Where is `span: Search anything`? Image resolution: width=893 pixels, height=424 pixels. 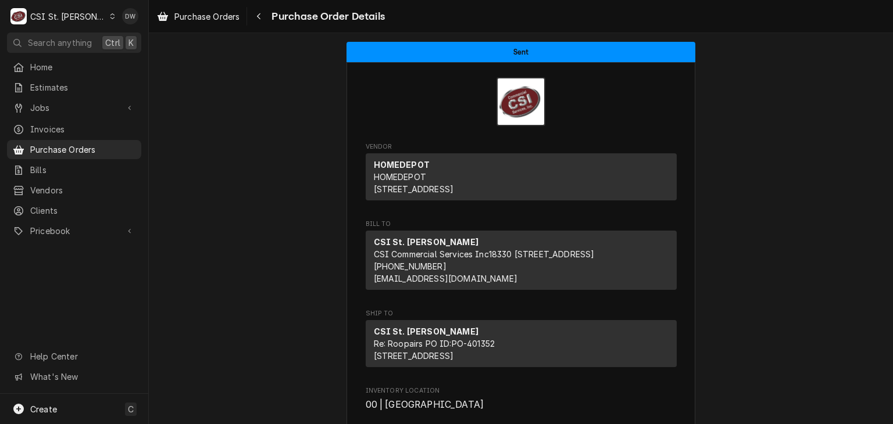 span: Search anything is located at coordinates (60, 42).